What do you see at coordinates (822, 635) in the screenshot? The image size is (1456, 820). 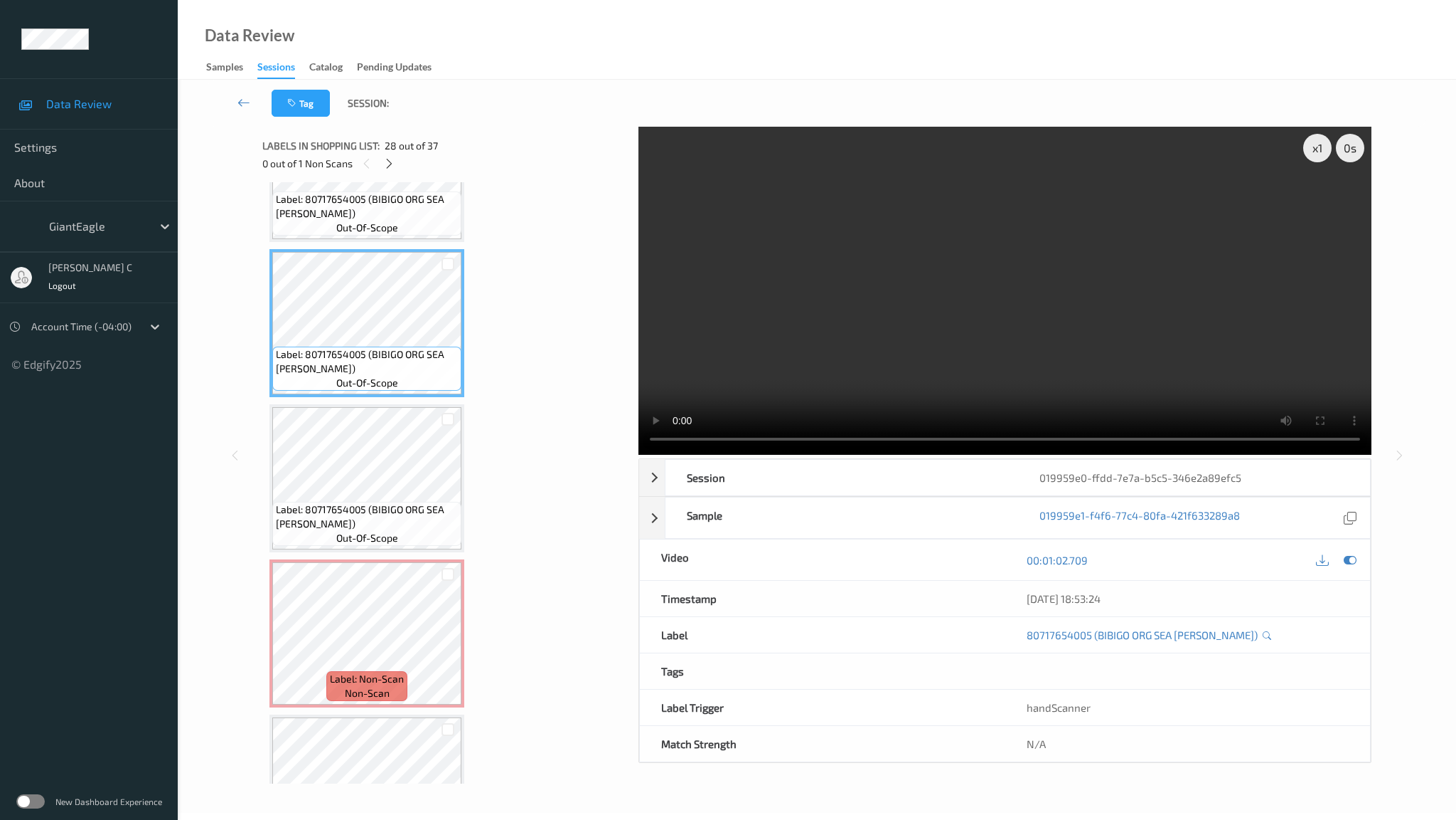 I see `div: Label` at bounding box center [822, 635].